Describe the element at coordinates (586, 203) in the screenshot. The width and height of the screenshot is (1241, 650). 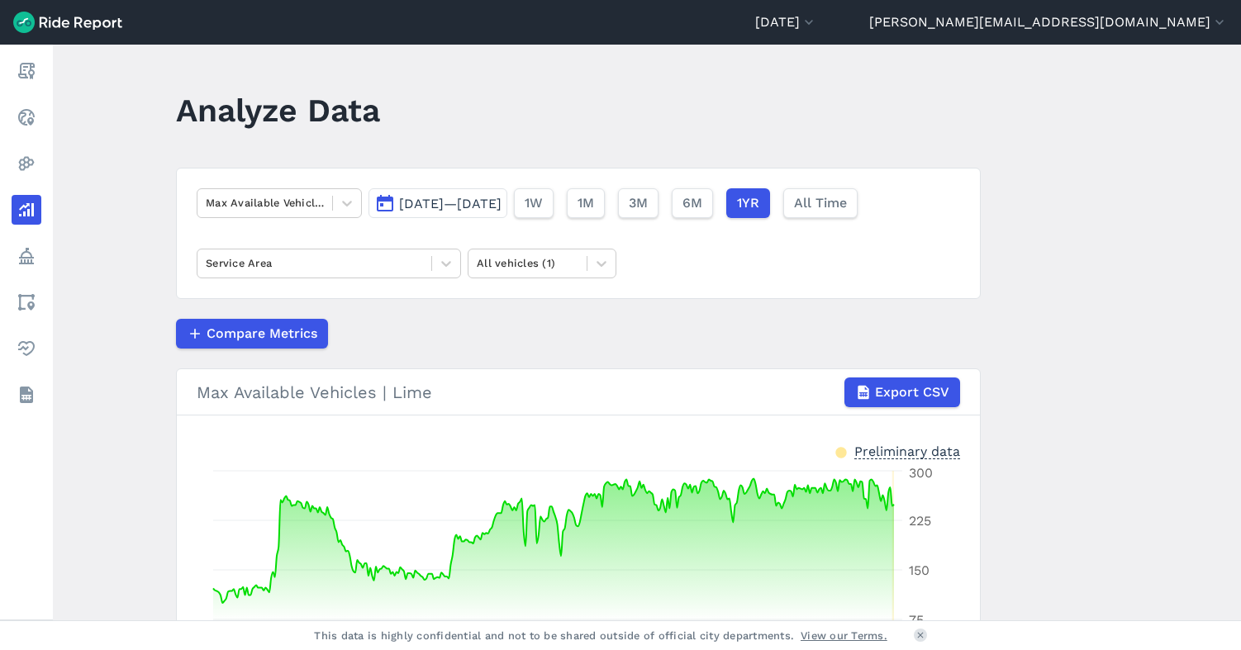
I see `button: 1M` at that location.